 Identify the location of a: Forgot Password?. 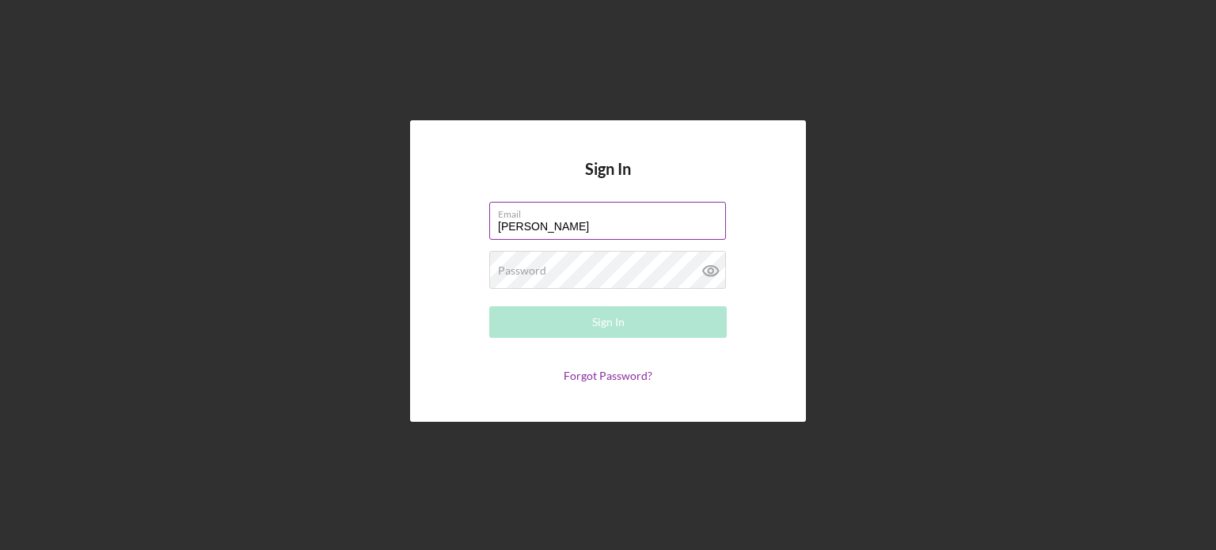
(608, 375).